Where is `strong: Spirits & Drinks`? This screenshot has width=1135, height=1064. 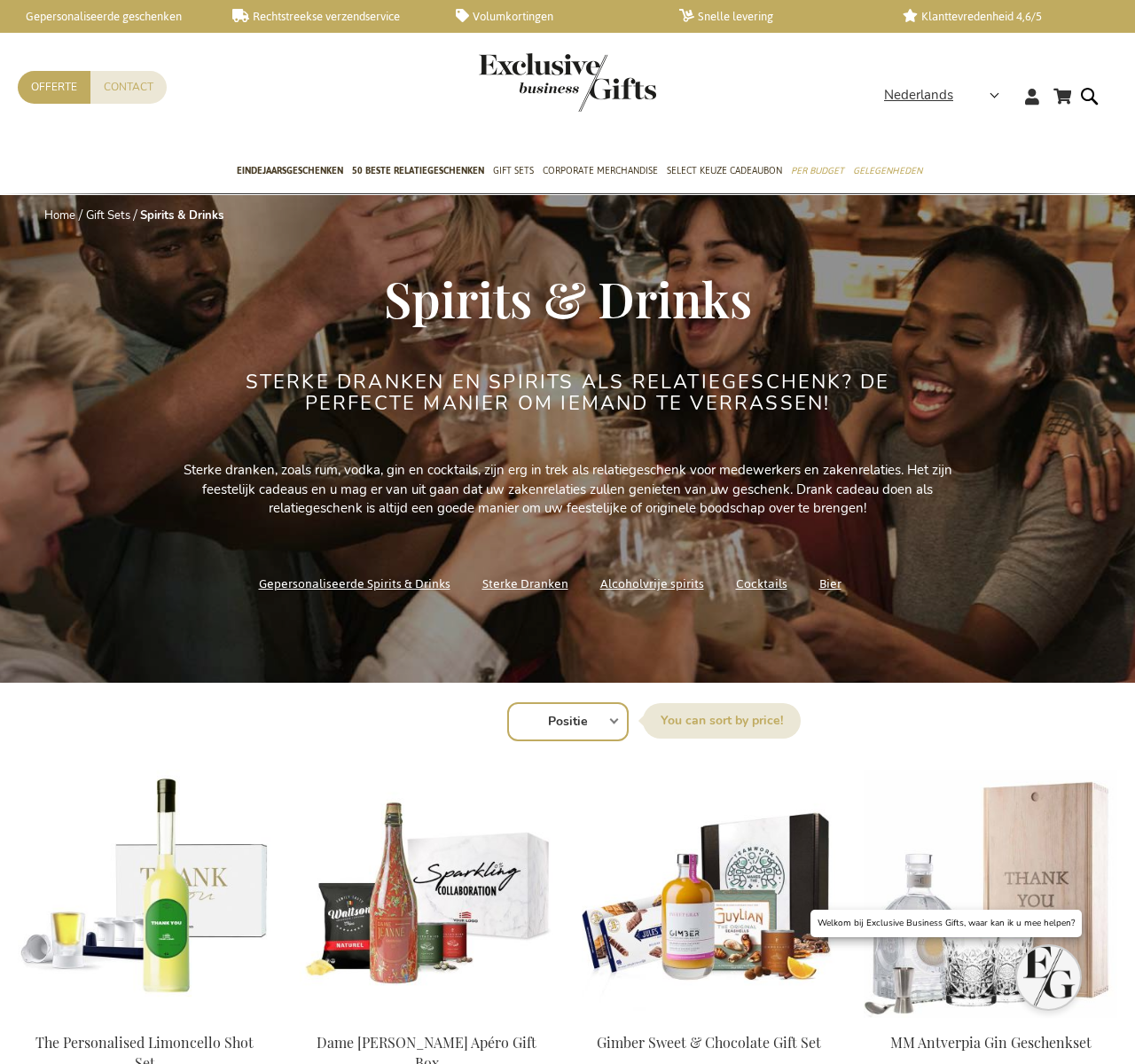
strong: Spirits & Drinks is located at coordinates (181, 216).